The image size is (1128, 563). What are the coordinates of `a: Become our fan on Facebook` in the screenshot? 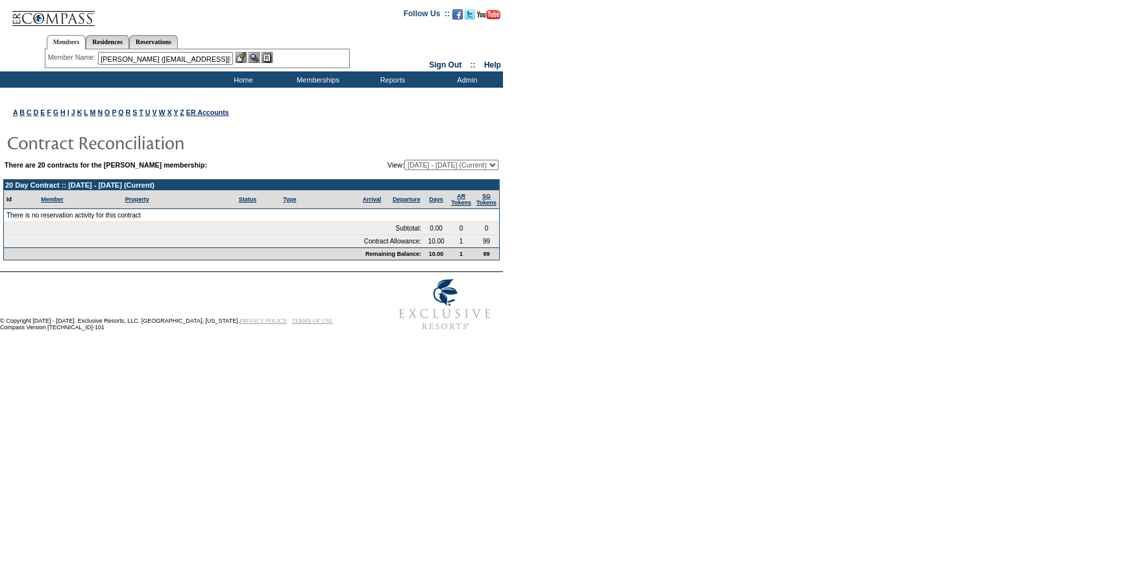 It's located at (458, 17).